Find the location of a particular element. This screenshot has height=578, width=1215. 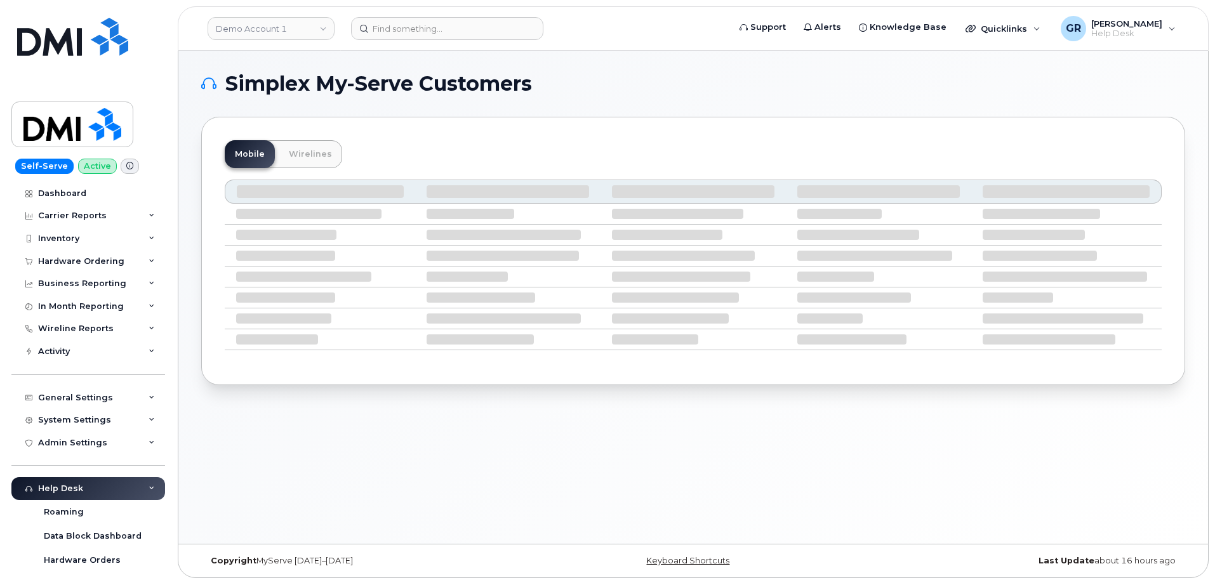

strong: Last Update is located at coordinates (1067, 561).